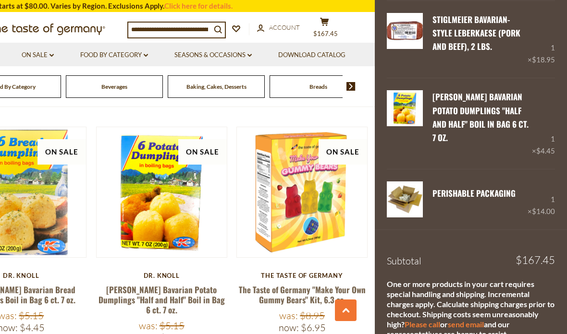 The image size is (567, 334). I want to click on img: next arrow, so click(351, 86).